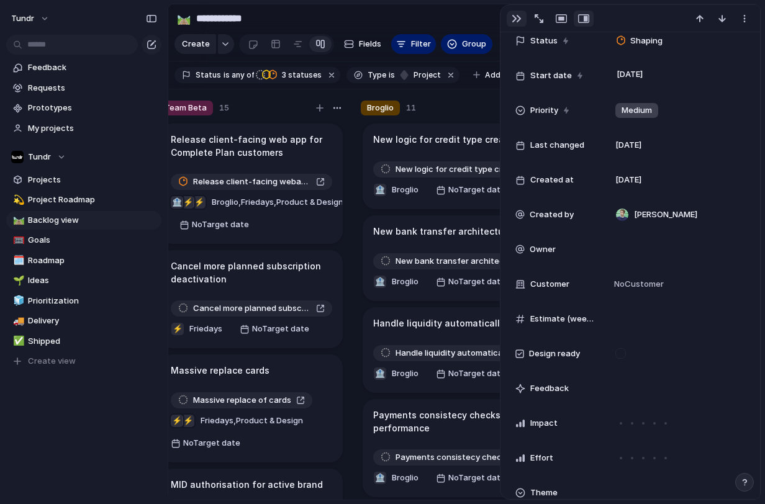 This screenshot has width=765, height=504. What do you see at coordinates (84, 361) in the screenshot?
I see `button: Create view` at bounding box center [84, 361].